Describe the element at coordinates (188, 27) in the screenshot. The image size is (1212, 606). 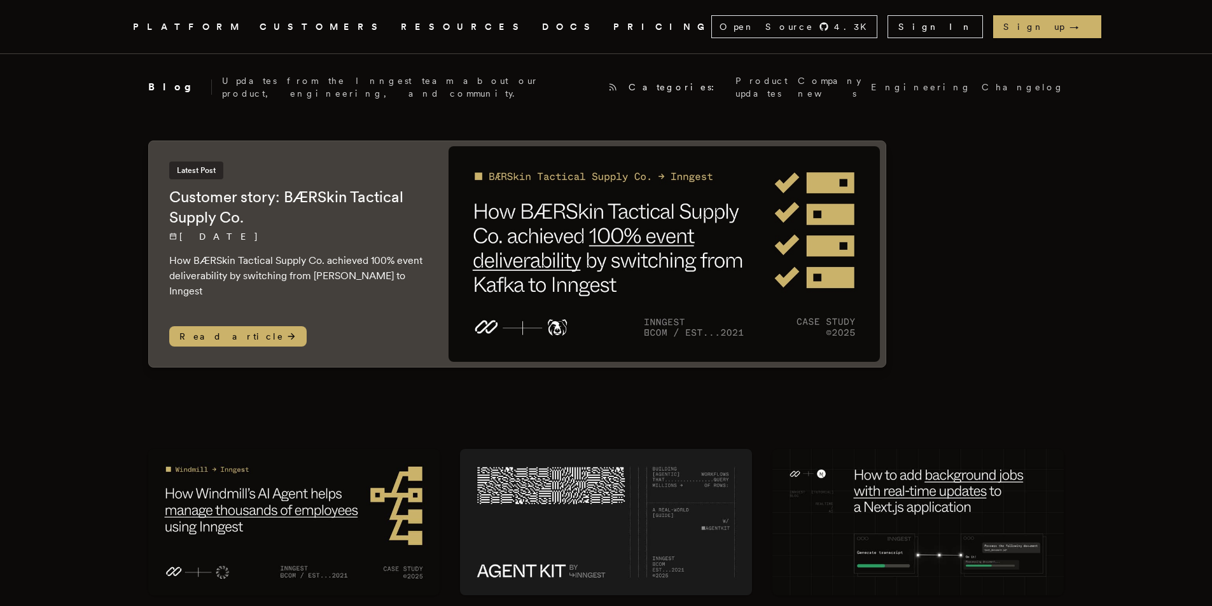
I see `button: PLATFORM` at that location.